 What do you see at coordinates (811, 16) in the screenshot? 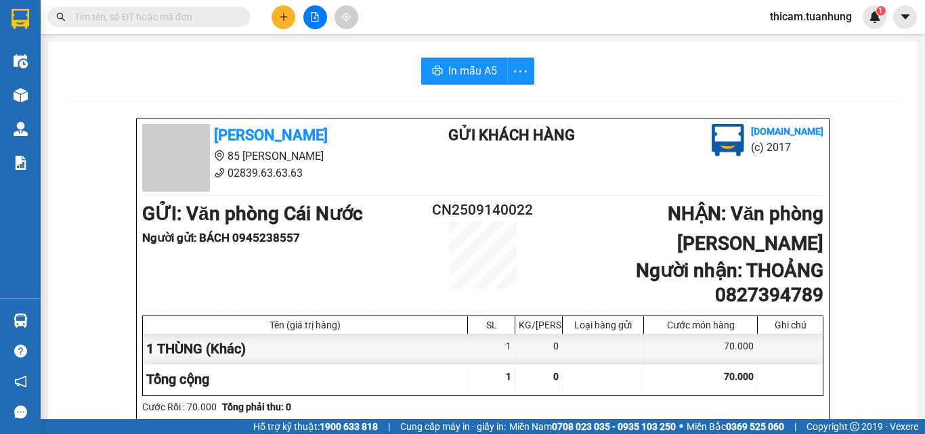
I see `span: thicam.tuanhung` at bounding box center [811, 16].